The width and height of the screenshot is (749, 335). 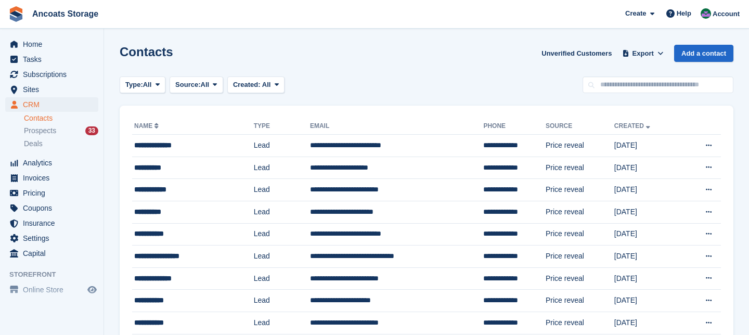 I want to click on a: Preview store, so click(x=92, y=290).